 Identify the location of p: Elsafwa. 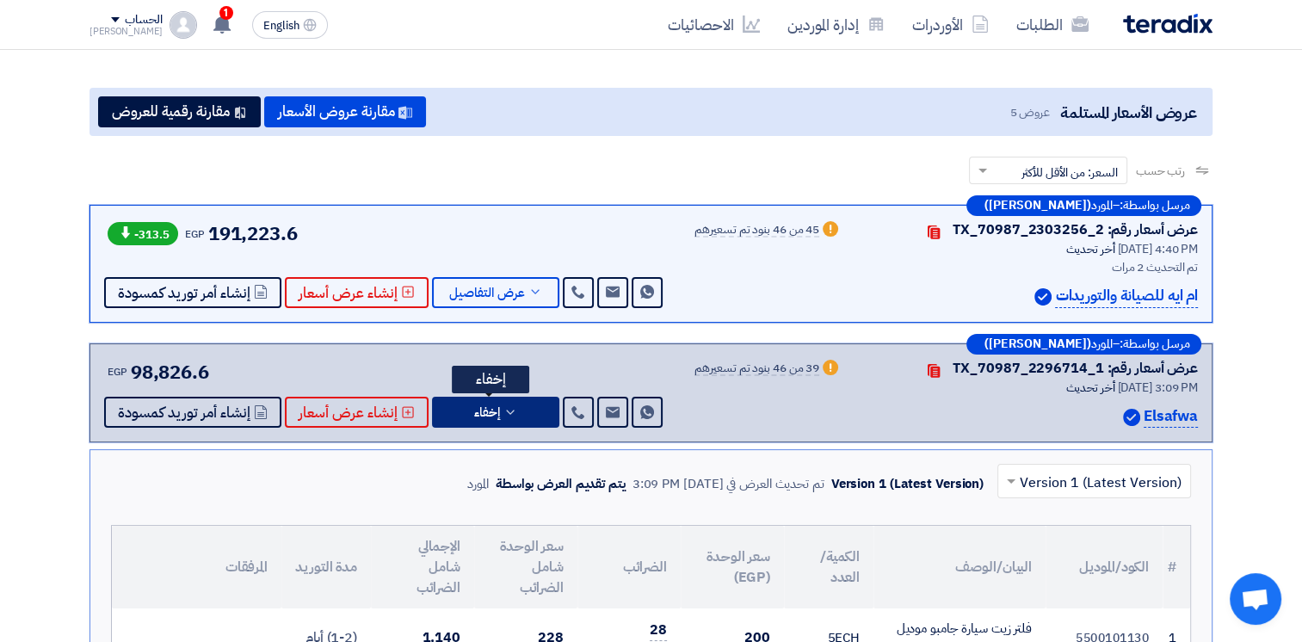
(1170, 416).